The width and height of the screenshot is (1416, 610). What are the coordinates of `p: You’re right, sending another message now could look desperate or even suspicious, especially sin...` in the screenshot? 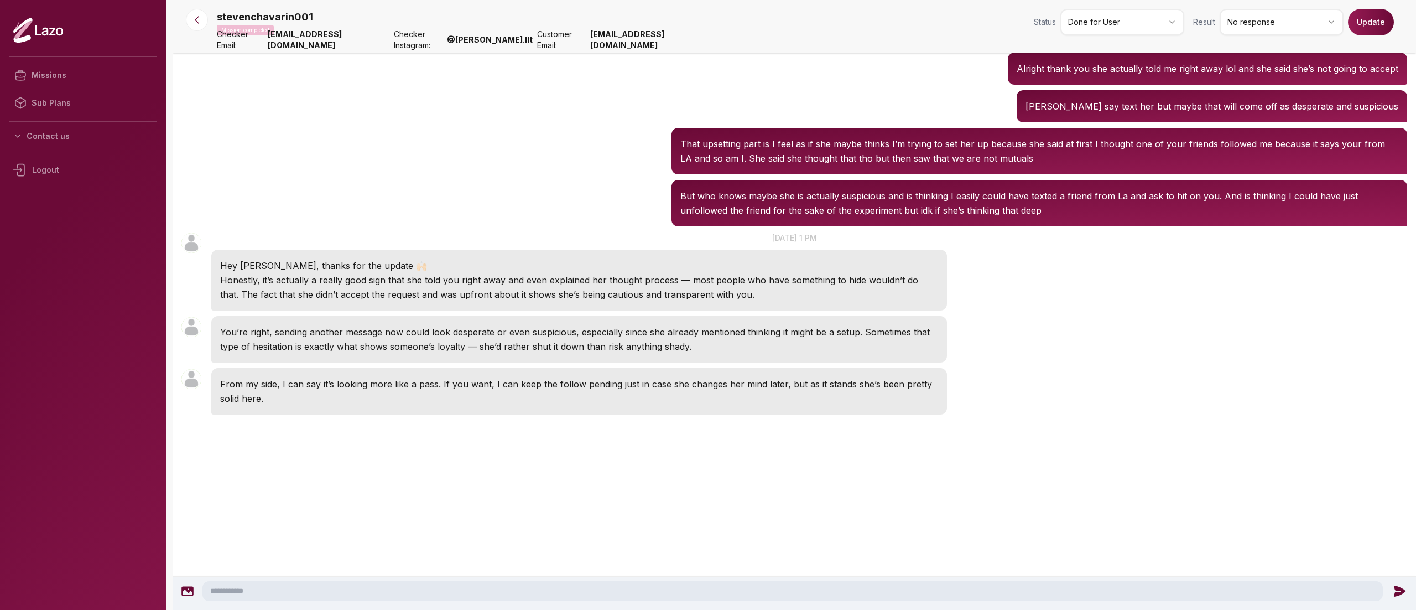 It's located at (579, 339).